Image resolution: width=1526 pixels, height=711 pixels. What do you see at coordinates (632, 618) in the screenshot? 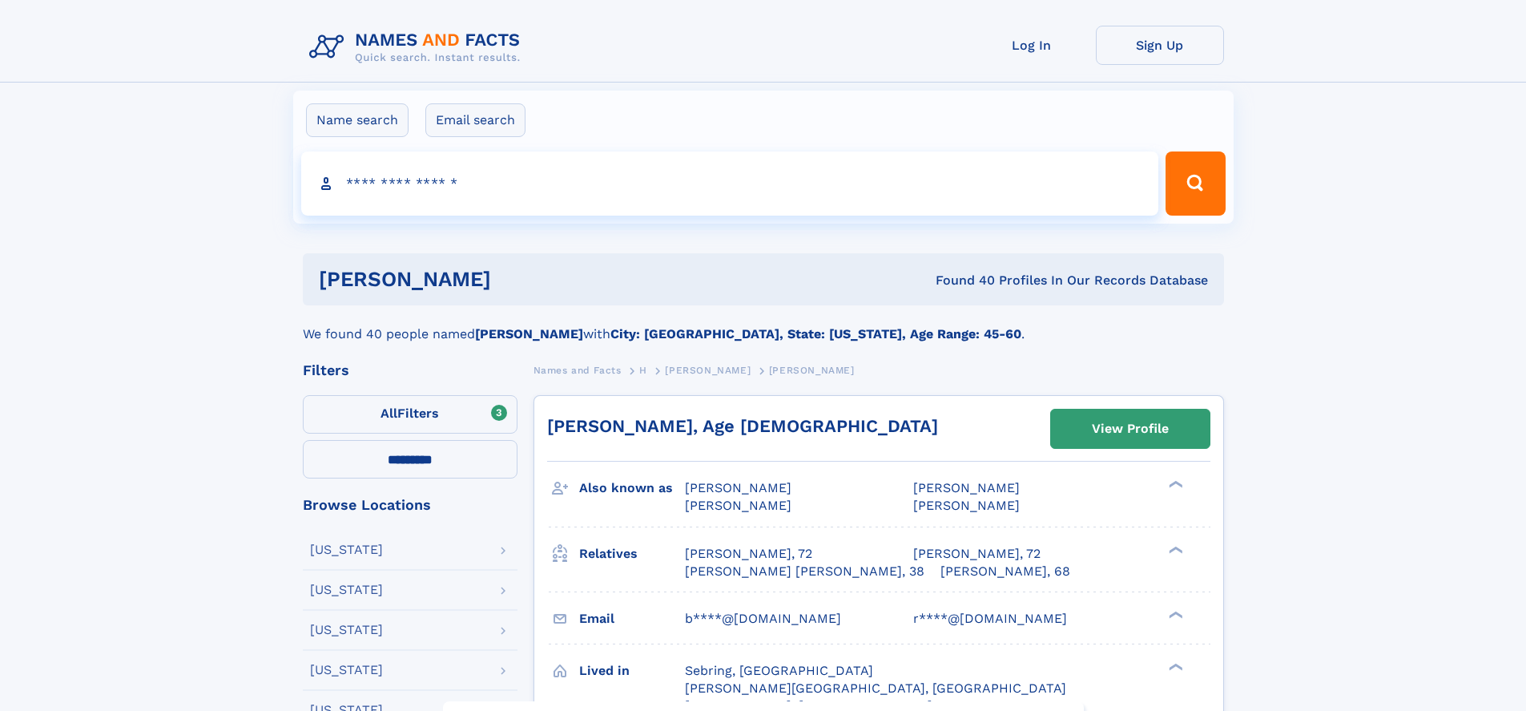
I see `h3: Email` at bounding box center [632, 618].